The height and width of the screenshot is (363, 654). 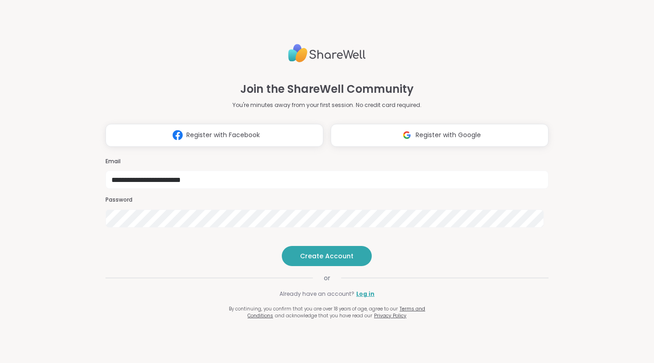 I want to click on a: Terms and Conditions, so click(x=336, y=312).